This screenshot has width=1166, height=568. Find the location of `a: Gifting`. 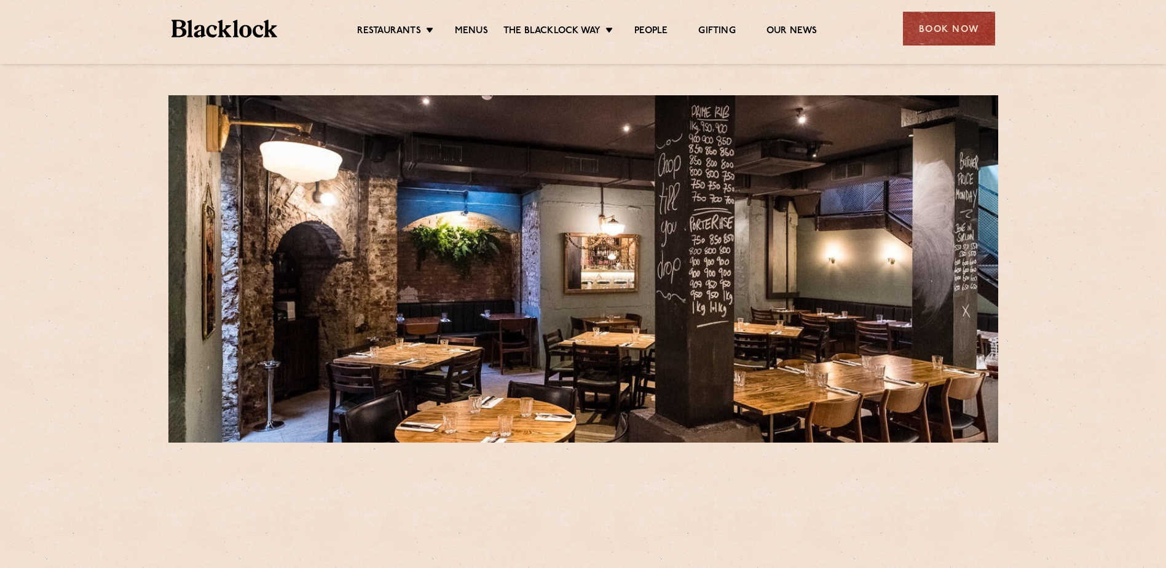

a: Gifting is located at coordinates (717, 32).